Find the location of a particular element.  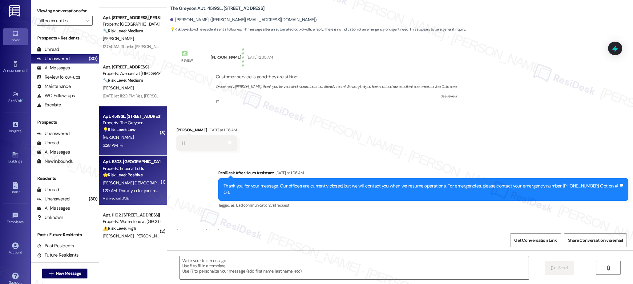

span: Bad communication , is located at coordinates (253, 205).